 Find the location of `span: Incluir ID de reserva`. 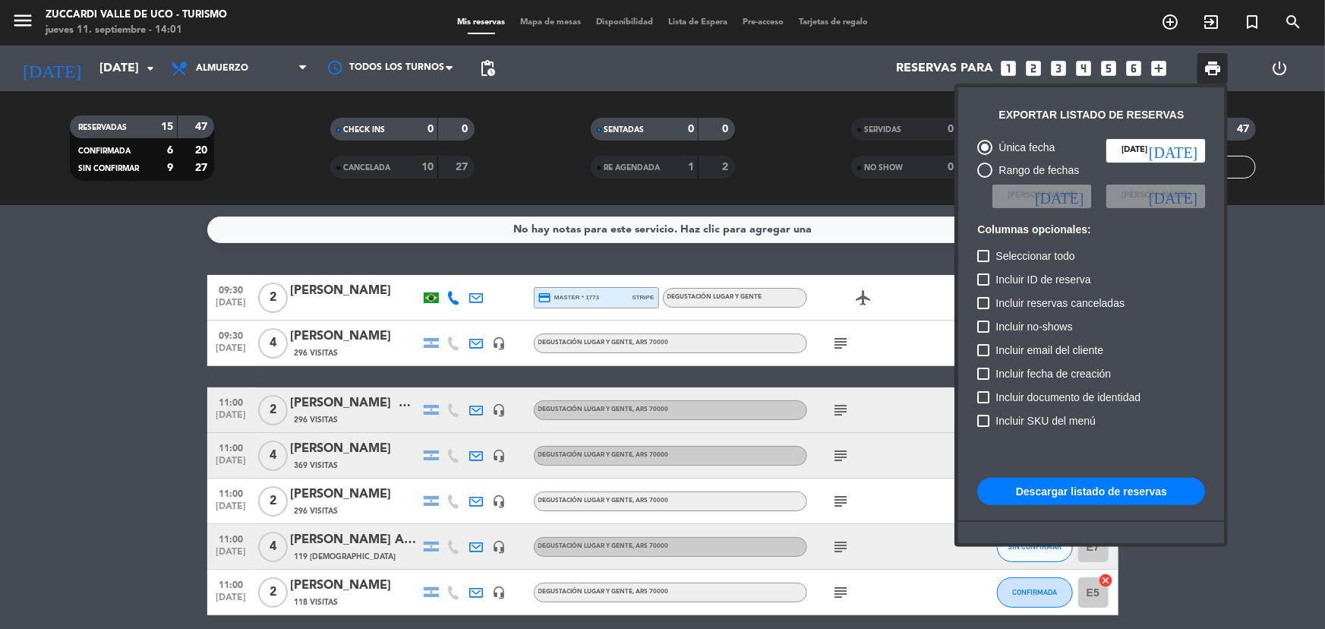

span: Incluir ID de reserva is located at coordinates (1042, 279).